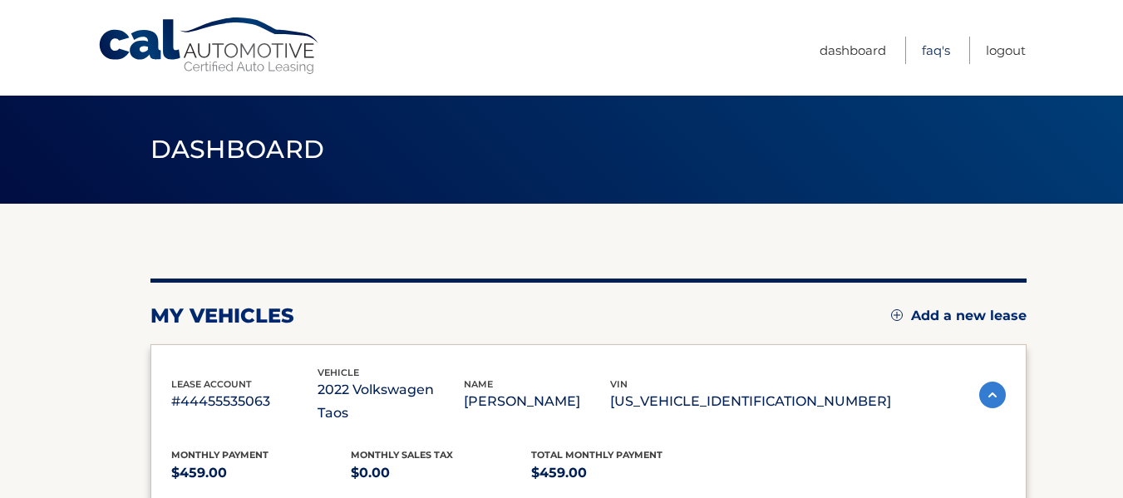 The width and height of the screenshot is (1123, 498). What do you see at coordinates (391, 402) in the screenshot?
I see `p: 2022 Volkswagen Taos` at bounding box center [391, 402].